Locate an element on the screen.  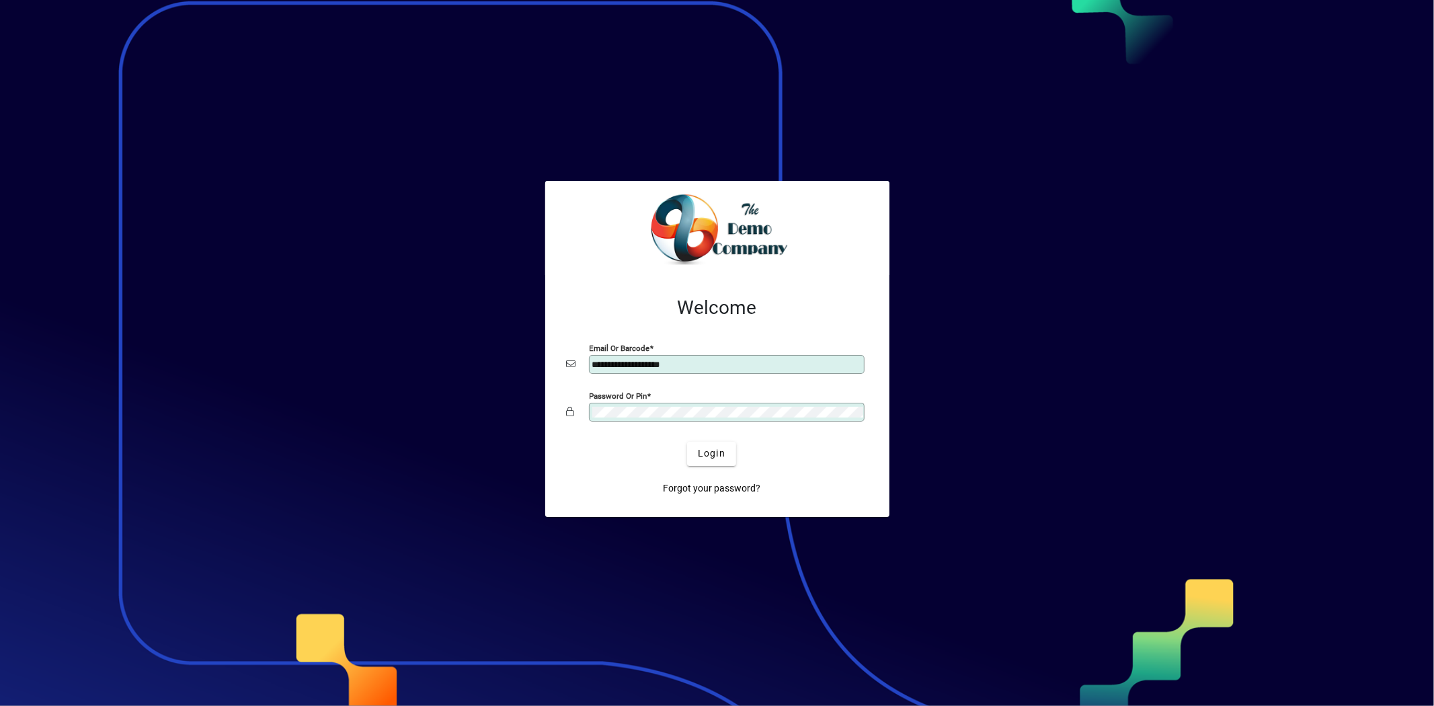
span: Forgot your password? is located at coordinates (711, 488).